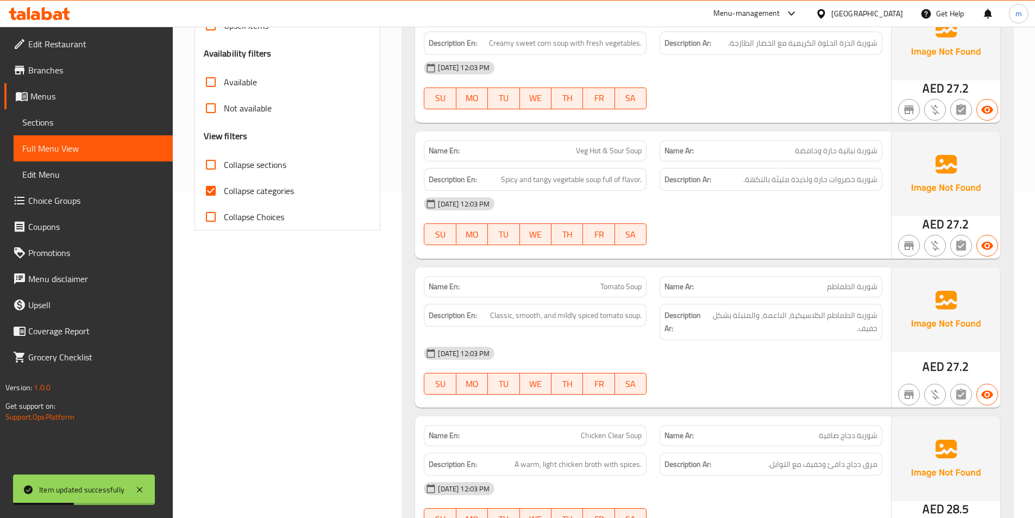 The image size is (1035, 518). What do you see at coordinates (578, 464) in the screenshot?
I see `span: A warm, light chicken broth with spices.` at bounding box center [578, 464].